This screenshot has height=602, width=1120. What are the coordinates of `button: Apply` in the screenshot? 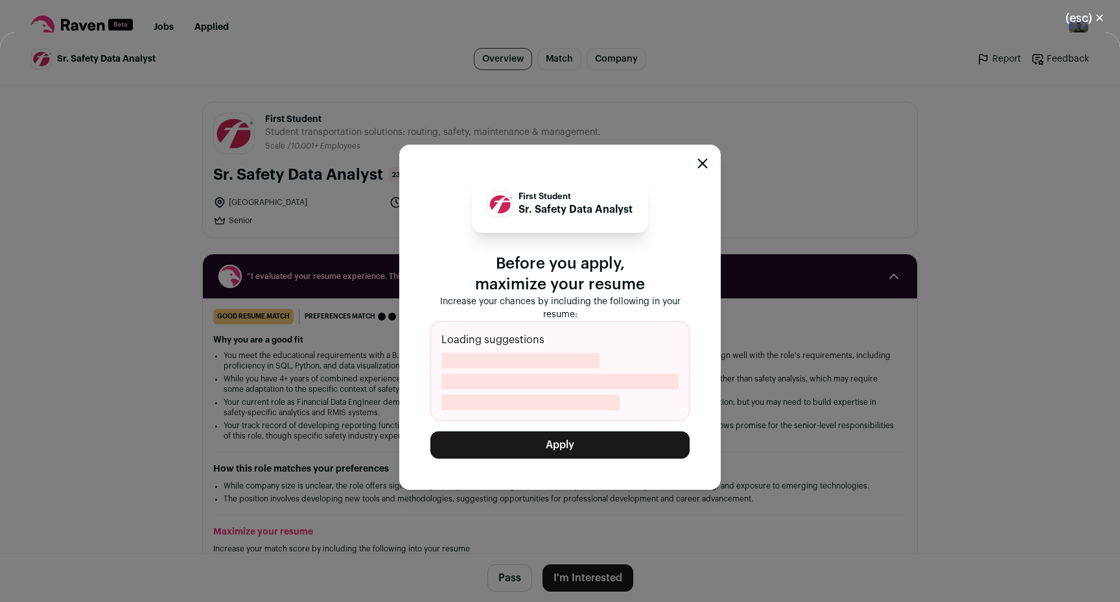 It's located at (560, 445).